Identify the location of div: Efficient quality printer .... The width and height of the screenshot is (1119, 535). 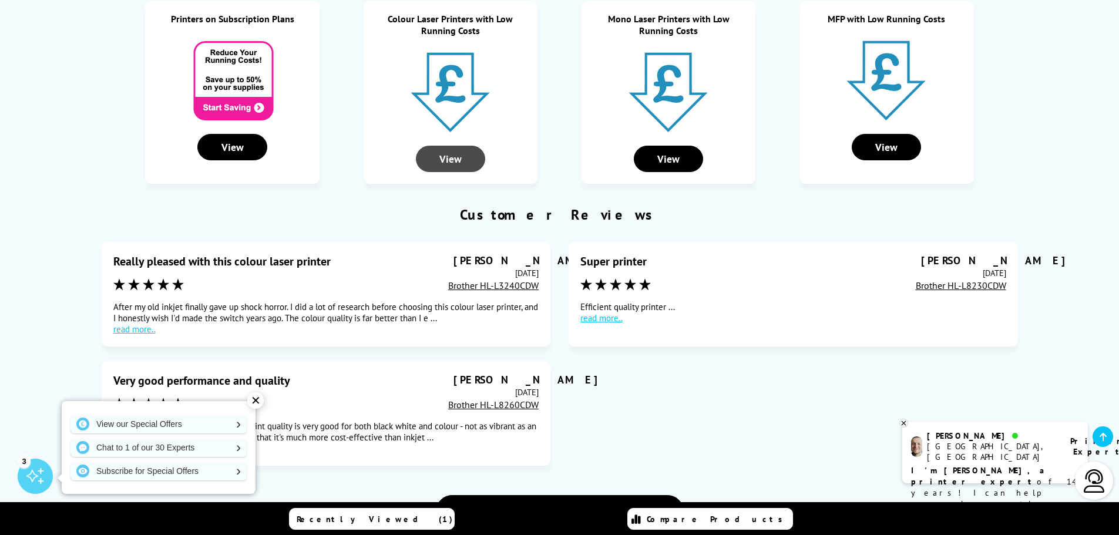
(793, 312).